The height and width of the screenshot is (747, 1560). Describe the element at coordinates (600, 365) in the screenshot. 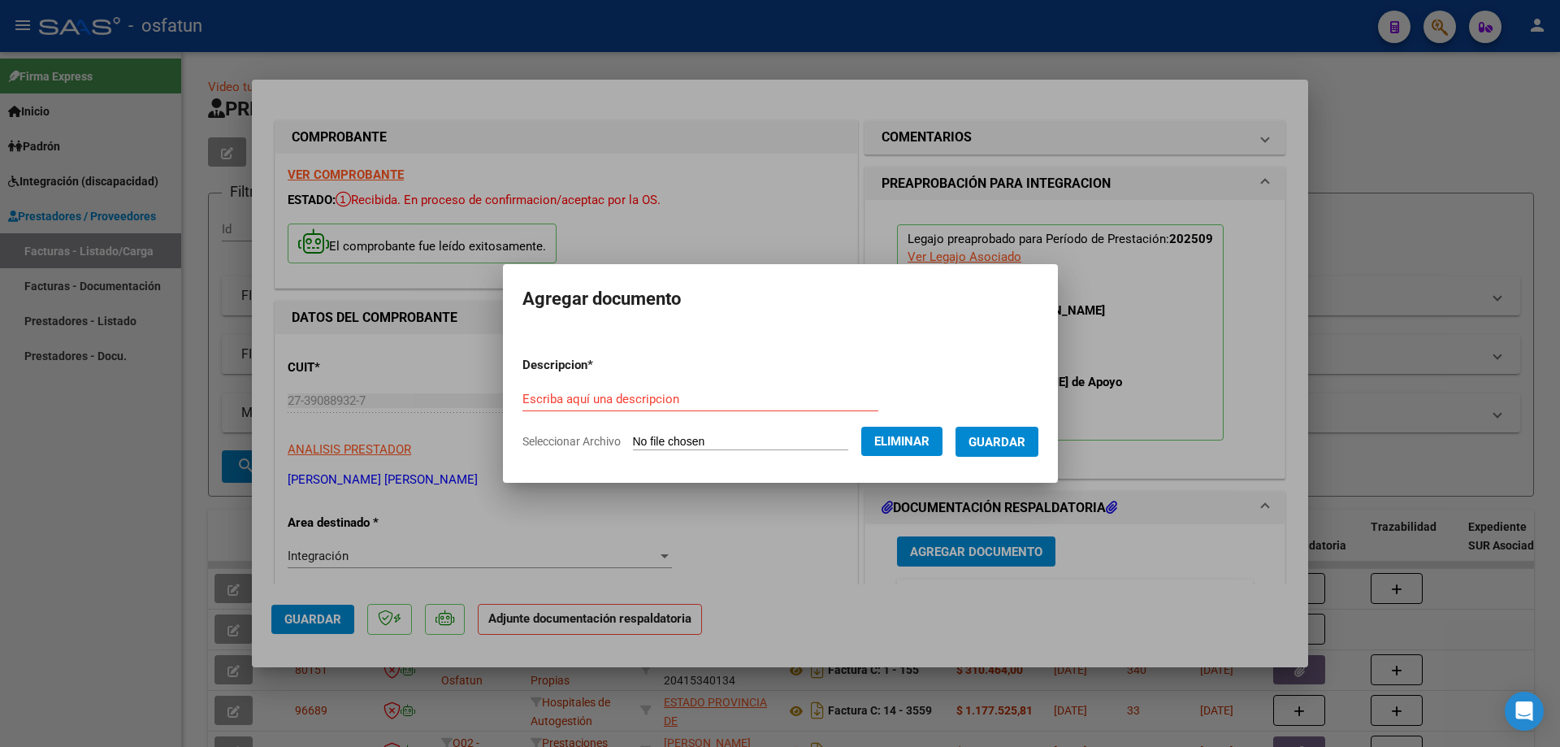

I see `p: Descripcion` at that location.